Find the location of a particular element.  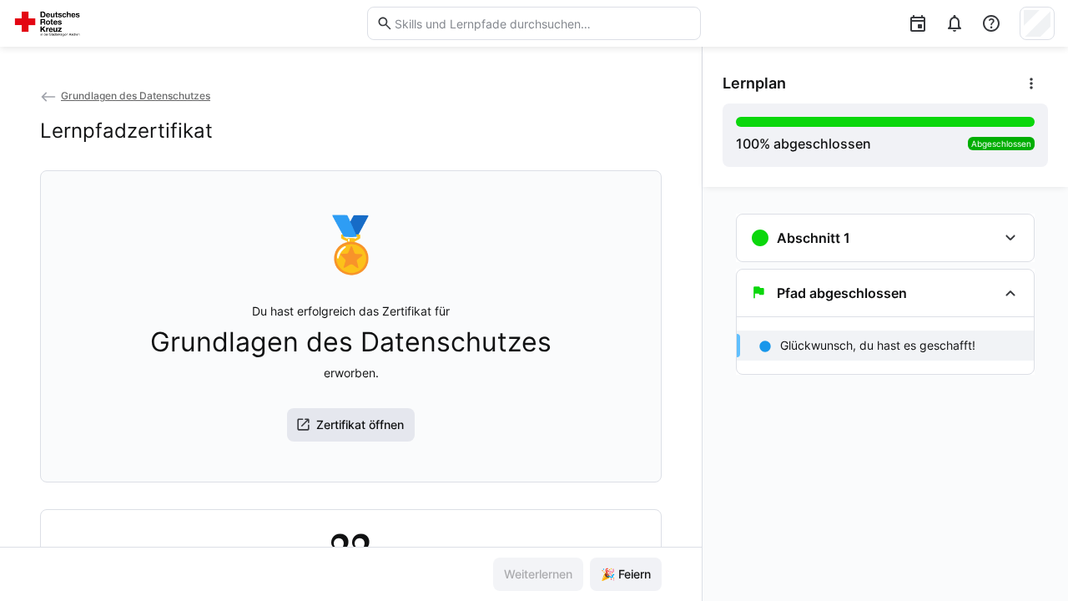

span: 🎉 Feiern is located at coordinates (626, 574).